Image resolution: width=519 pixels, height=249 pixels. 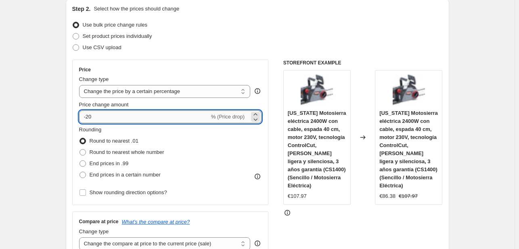 What do you see at coordinates (114, 141) in the screenshot?
I see `span: Round to nearest .01` at bounding box center [114, 141].